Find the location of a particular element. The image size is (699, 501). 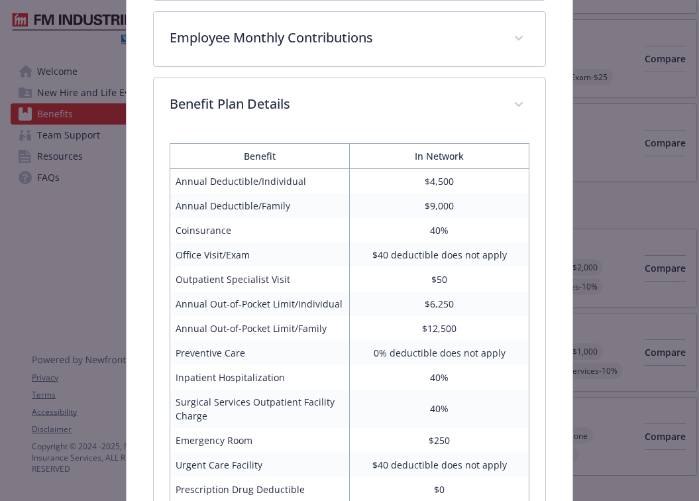

td: $4,500 is located at coordinates (439, 181).